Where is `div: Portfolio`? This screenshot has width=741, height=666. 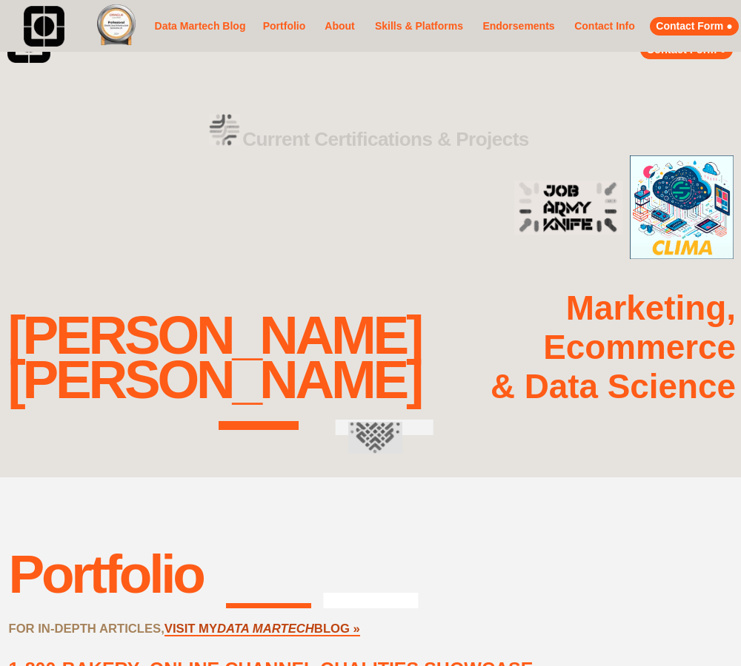
div: Portfolio is located at coordinates (105, 574).